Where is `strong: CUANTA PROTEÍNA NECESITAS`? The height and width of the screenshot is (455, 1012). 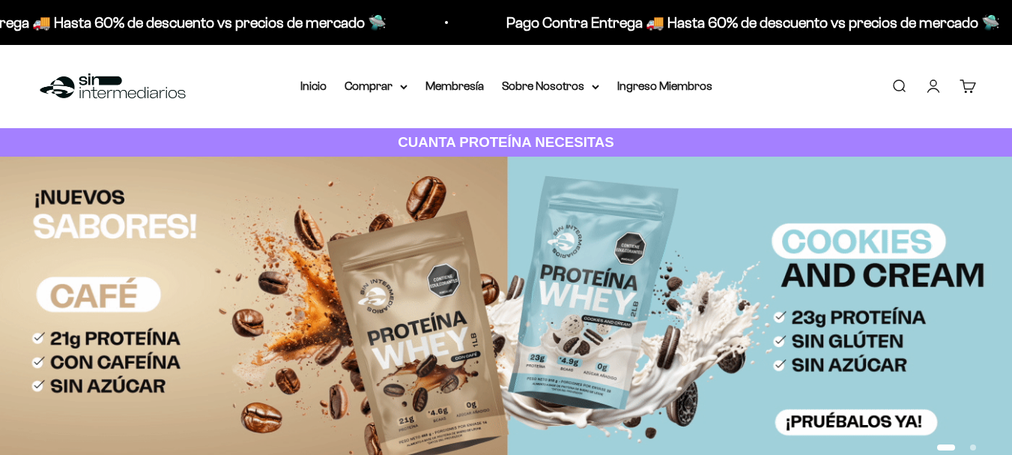
strong: CUANTA PROTEÍNA NECESITAS is located at coordinates (506, 142).